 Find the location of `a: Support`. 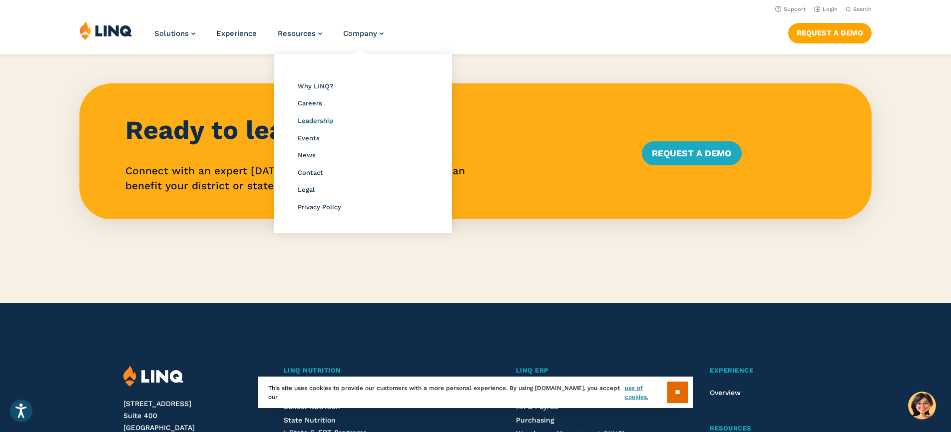

a: Support is located at coordinates (791, 9).